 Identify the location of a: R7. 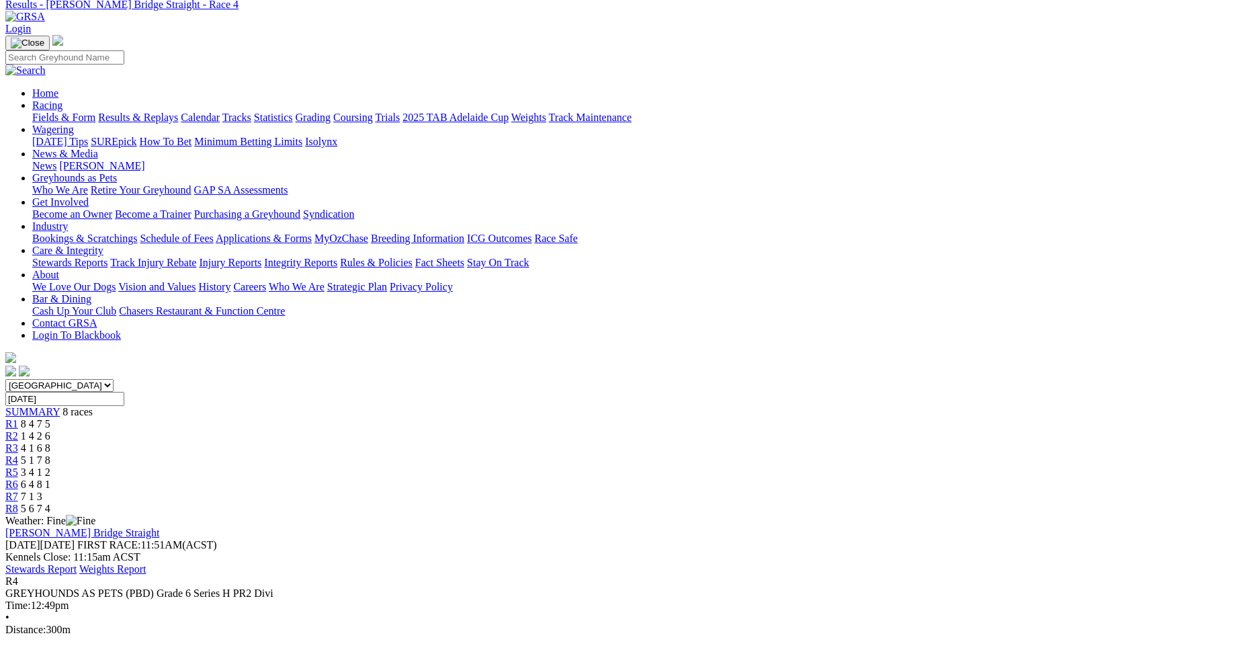
(11, 496).